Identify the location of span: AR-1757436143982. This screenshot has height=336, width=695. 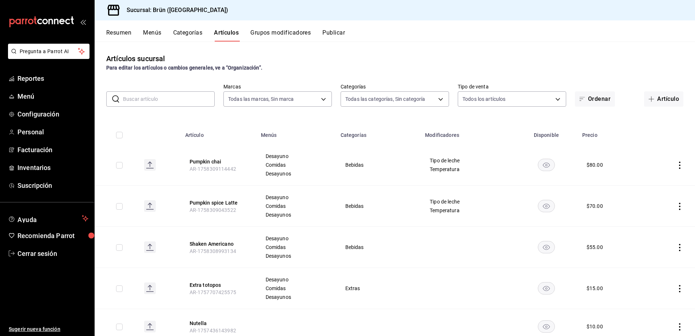
(213, 330).